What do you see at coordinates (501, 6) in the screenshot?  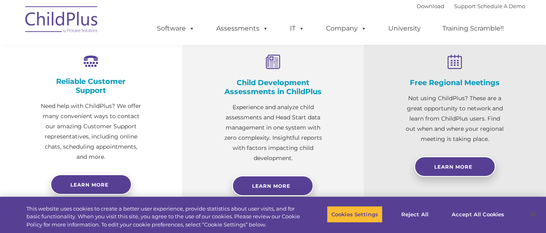 I see `a: Schedule A Demo` at bounding box center [501, 6].